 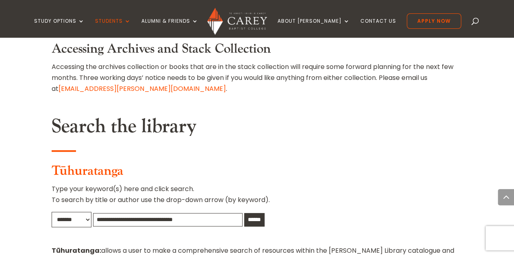 I want to click on h3: Tūhuratanga, so click(x=257, y=173).